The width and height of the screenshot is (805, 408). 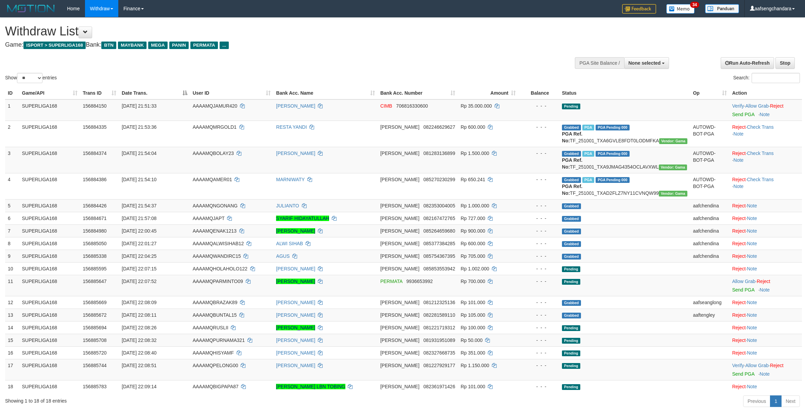 I want to click on td: 5, so click(x=12, y=205).